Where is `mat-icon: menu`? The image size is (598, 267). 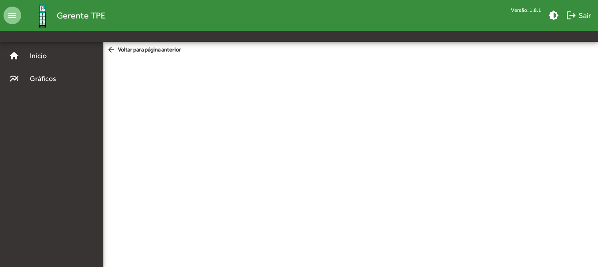
mat-icon: menu is located at coordinates (12, 15).